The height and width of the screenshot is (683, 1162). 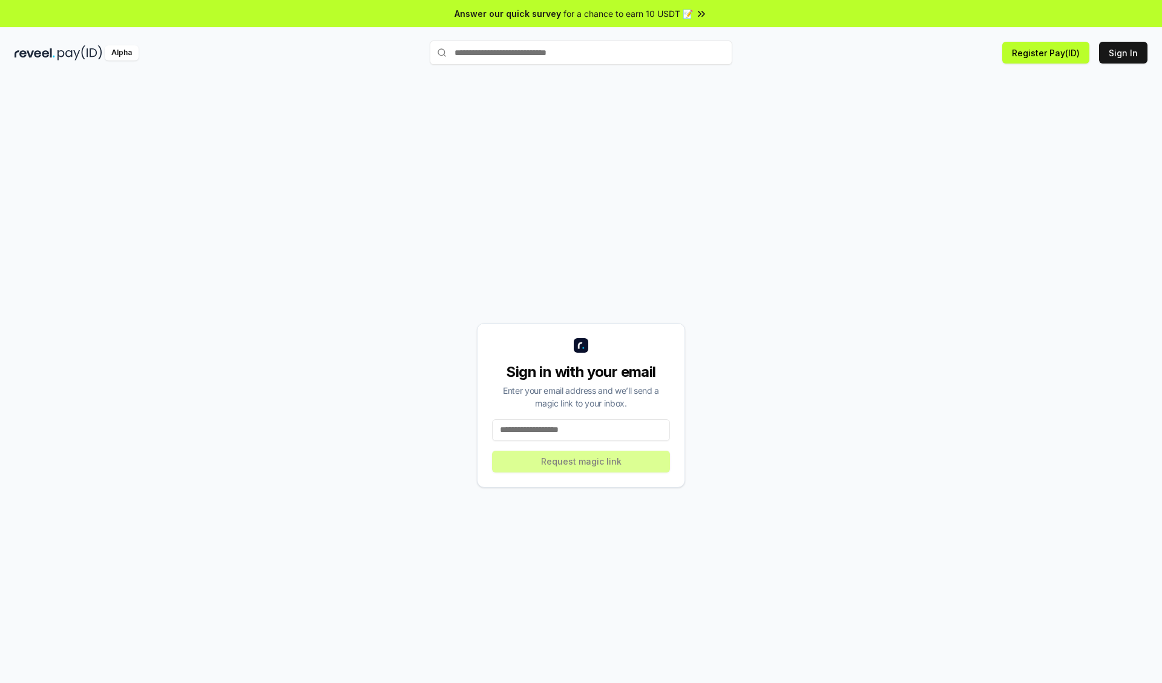 I want to click on img: reveel_dark, so click(x=35, y=53).